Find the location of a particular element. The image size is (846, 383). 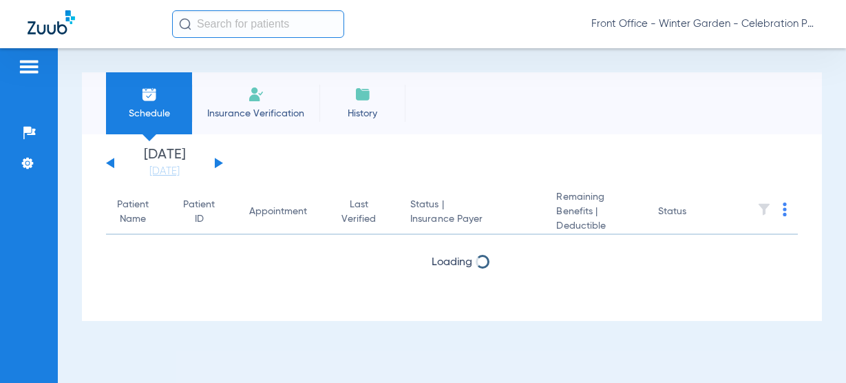

img: filter.svg is located at coordinates (764, 209).